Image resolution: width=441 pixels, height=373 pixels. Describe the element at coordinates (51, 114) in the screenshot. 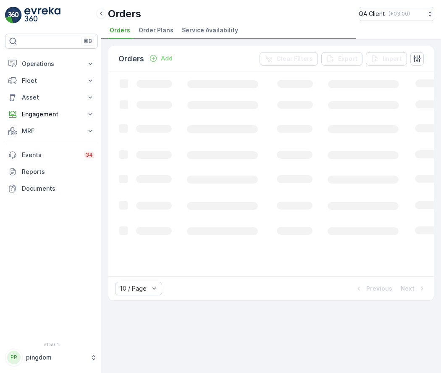

I see `p: Engagement` at that location.